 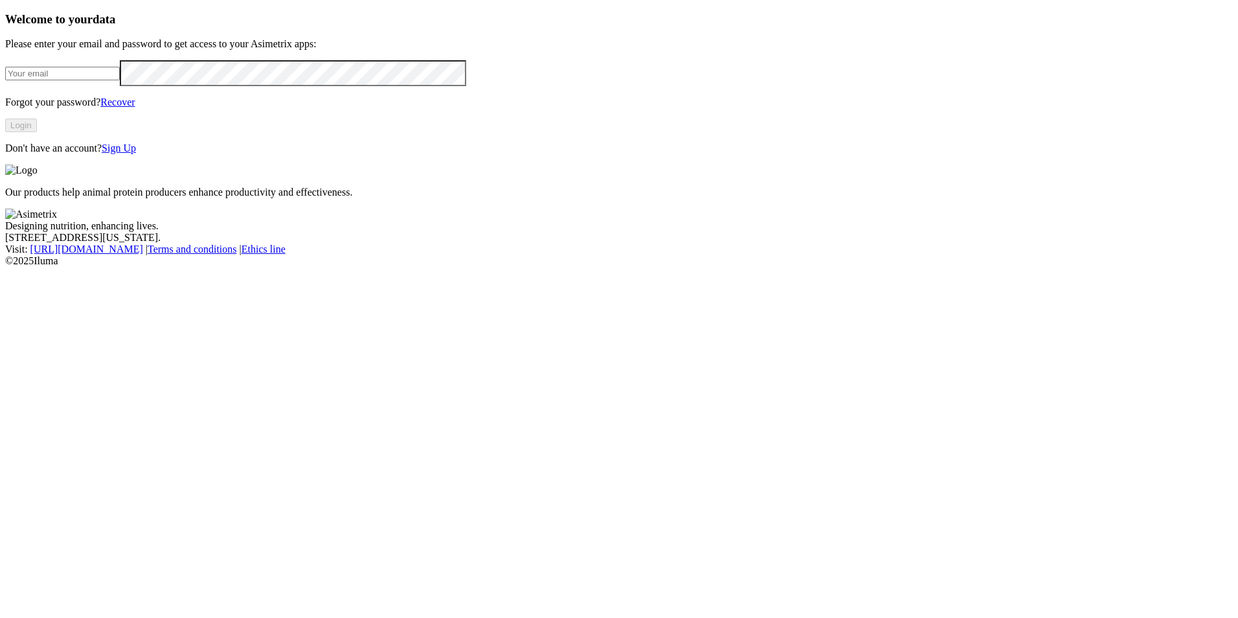 I want to click on h3: Welcome to your, so click(x=619, y=19).